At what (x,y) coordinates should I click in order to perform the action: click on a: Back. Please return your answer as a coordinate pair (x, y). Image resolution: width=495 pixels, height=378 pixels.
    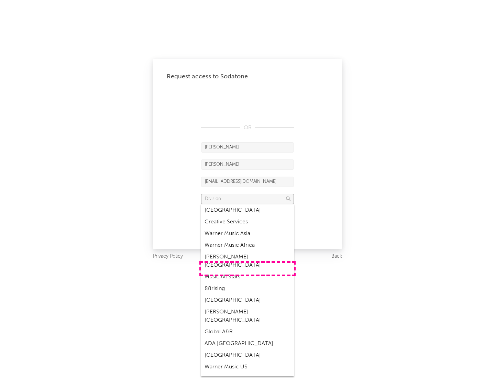
    Looking at the image, I should click on (337, 256).